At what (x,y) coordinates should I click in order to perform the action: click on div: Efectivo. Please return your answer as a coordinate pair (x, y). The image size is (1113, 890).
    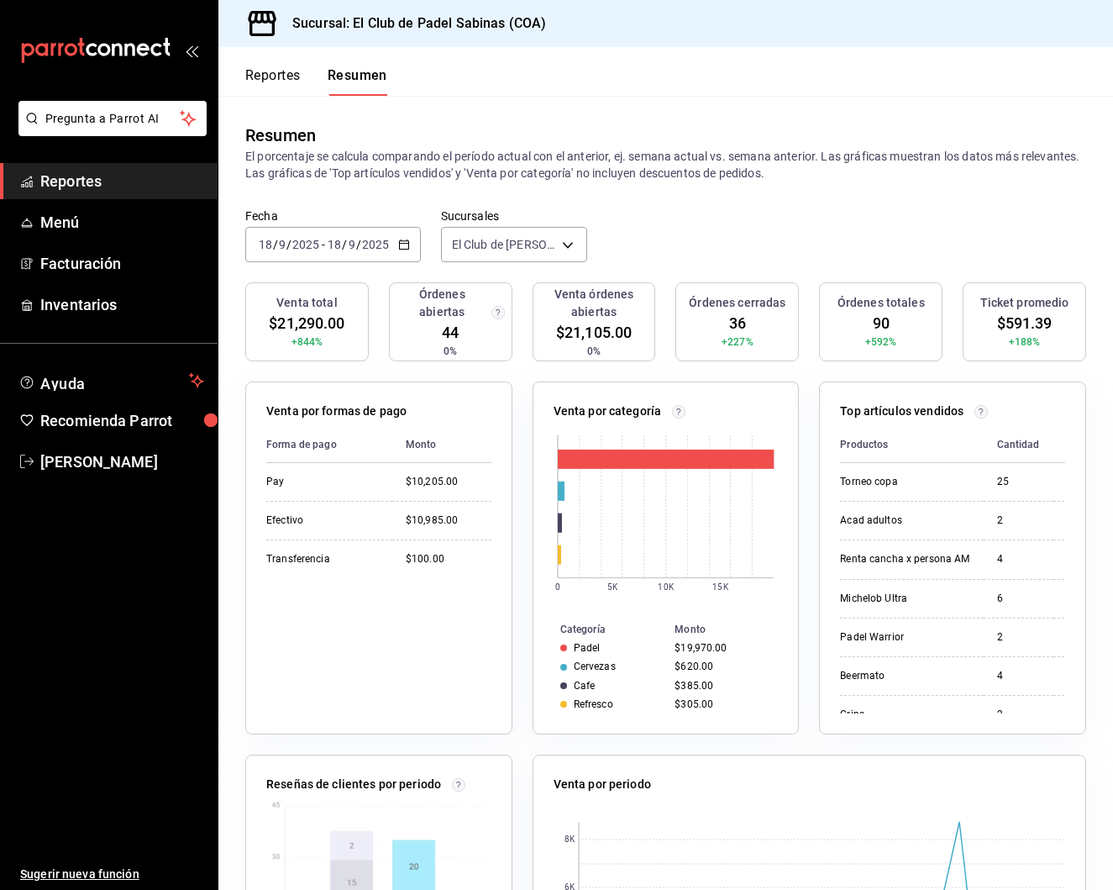
    Looking at the image, I should click on (323, 520).